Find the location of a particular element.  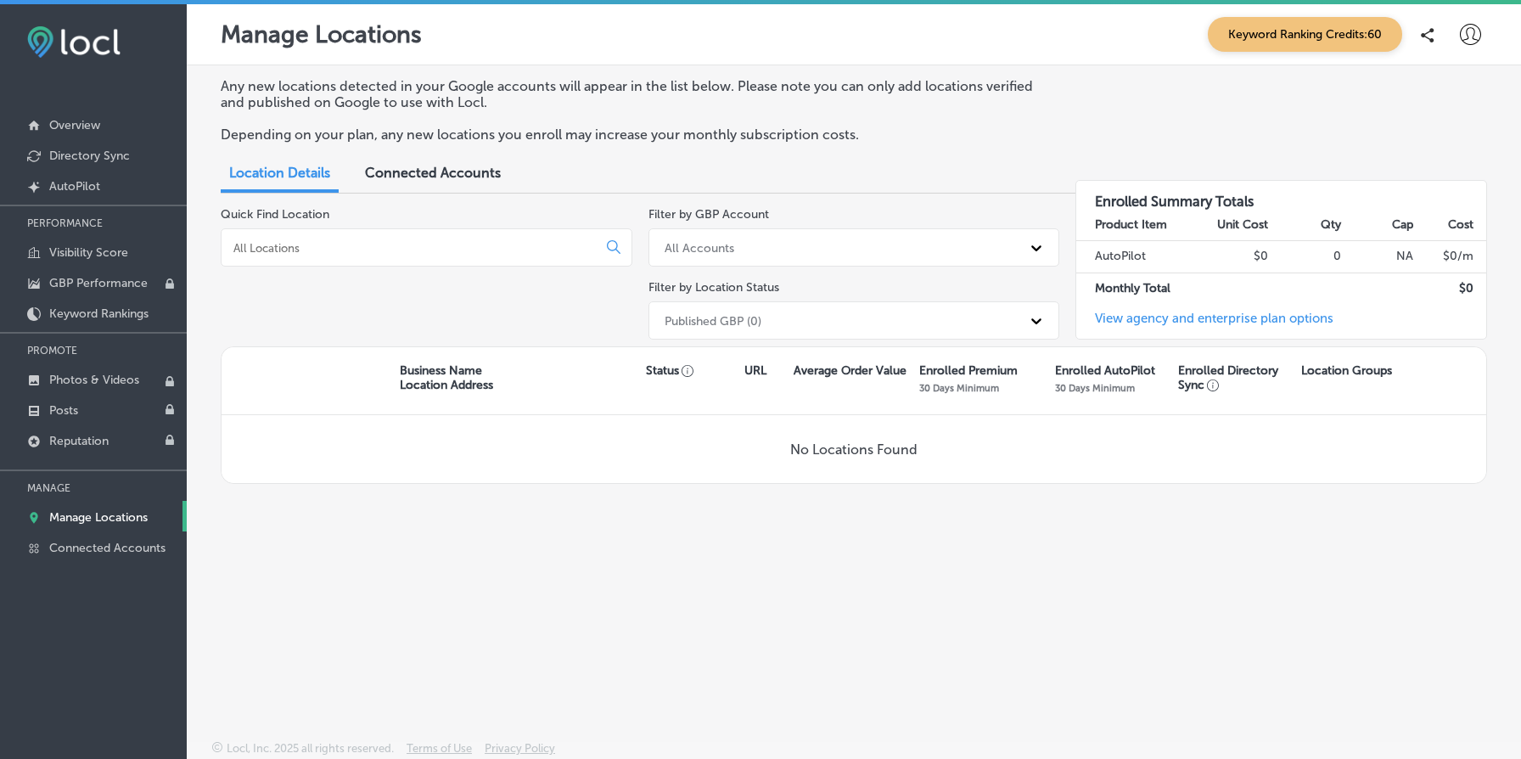

div: Published GBP (0) is located at coordinates (713, 320).